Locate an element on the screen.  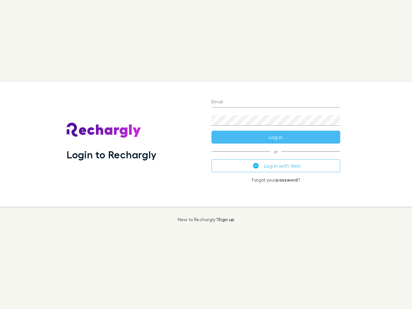
button: Log in with Xero is located at coordinates (276, 166).